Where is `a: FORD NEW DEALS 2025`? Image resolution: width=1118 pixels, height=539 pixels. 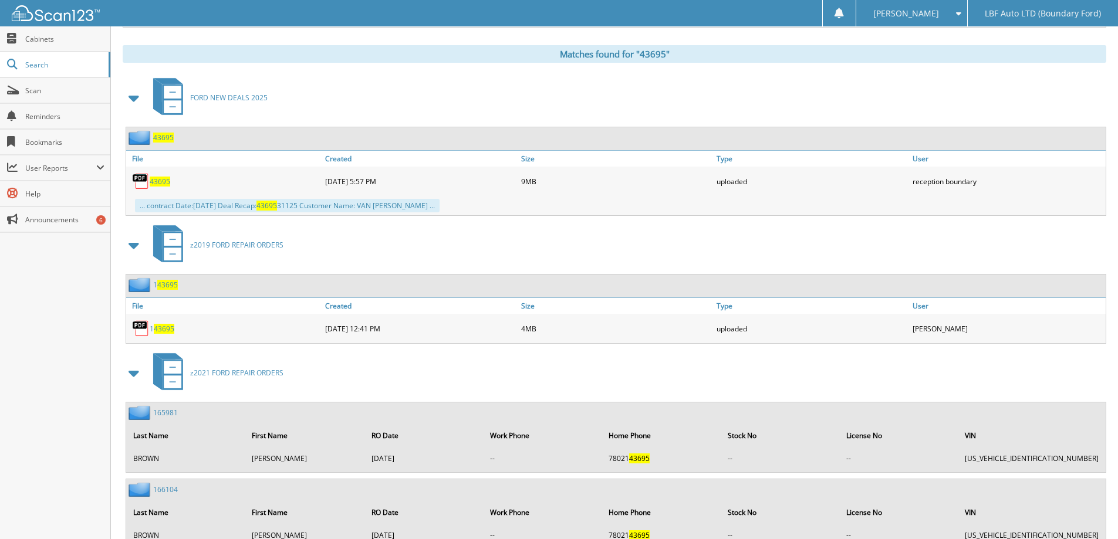
a: FORD NEW DEALS 2025 is located at coordinates (207, 97).